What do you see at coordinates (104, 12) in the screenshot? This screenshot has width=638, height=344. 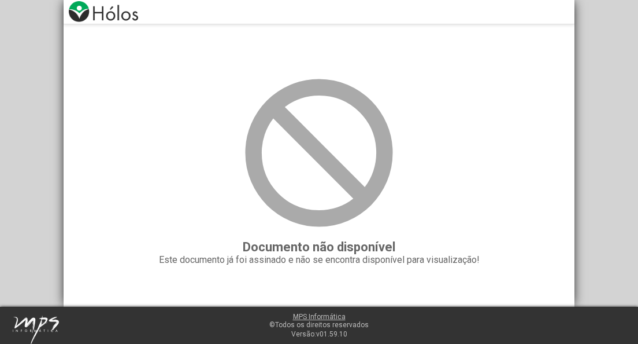 I see `img: logo-holos.png` at bounding box center [104, 12].